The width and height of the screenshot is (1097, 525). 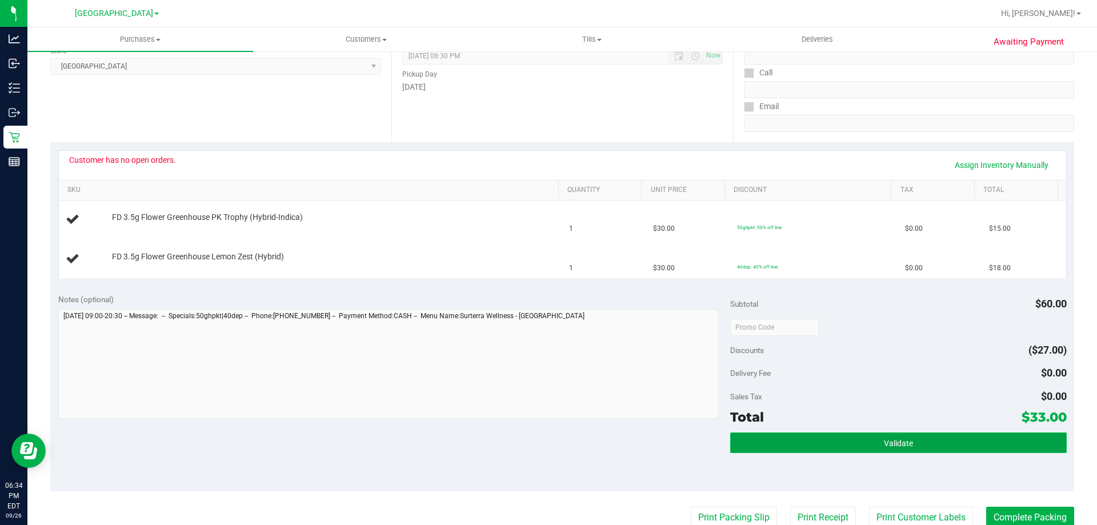 What do you see at coordinates (310, 190) in the screenshot?
I see `a: SKU` at bounding box center [310, 190].